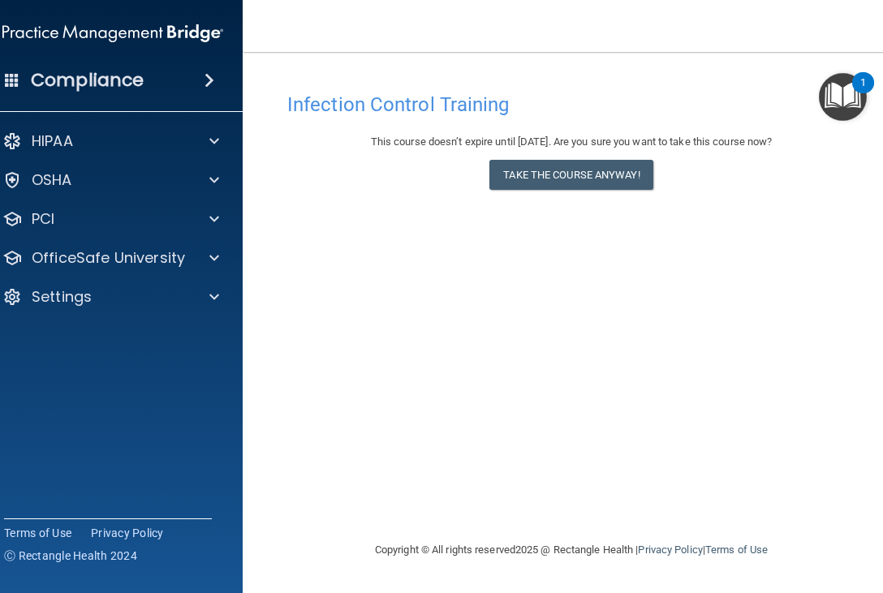 Image resolution: width=883 pixels, height=593 pixels. What do you see at coordinates (571, 105) in the screenshot?
I see `h4: Infection Control Training` at bounding box center [571, 105].